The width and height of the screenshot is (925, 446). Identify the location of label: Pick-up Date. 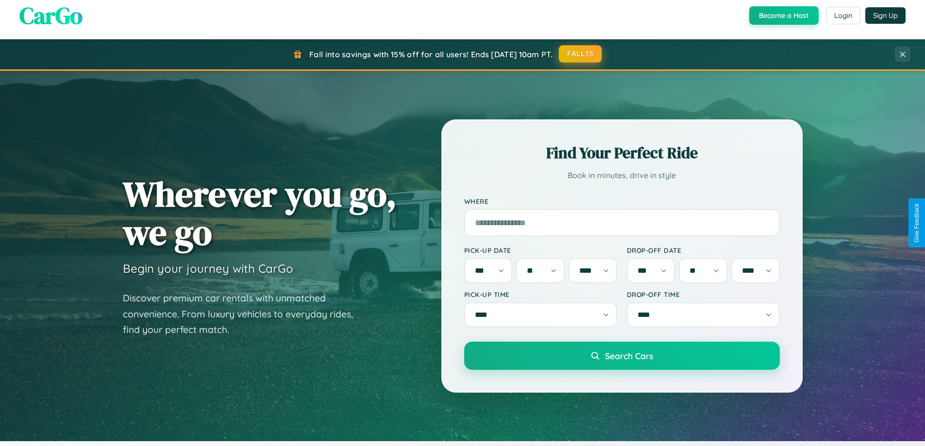
(540, 250).